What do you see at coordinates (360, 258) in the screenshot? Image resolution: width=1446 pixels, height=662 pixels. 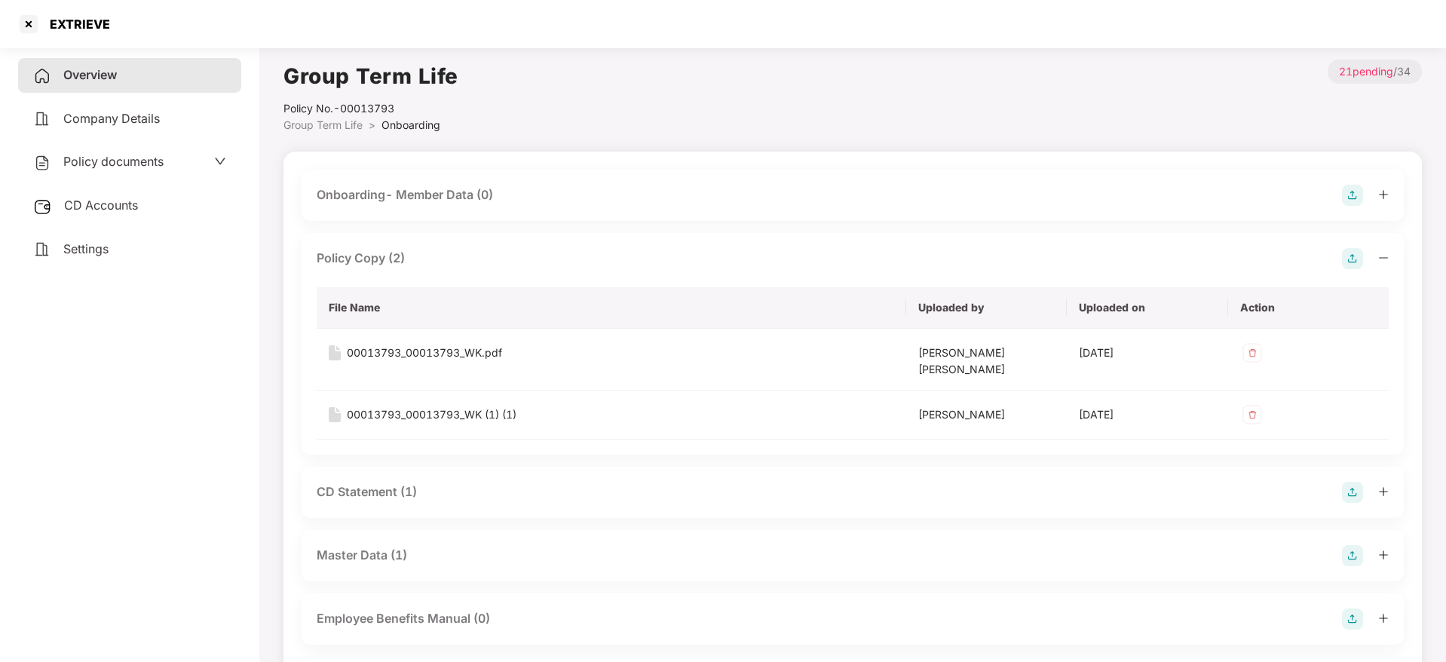 I see `div: Policy Copy (2)` at bounding box center [360, 258].